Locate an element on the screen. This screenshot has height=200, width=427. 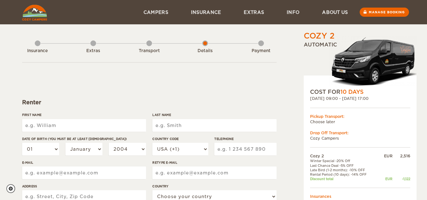
input: e.g. Smith is located at coordinates (214, 125).